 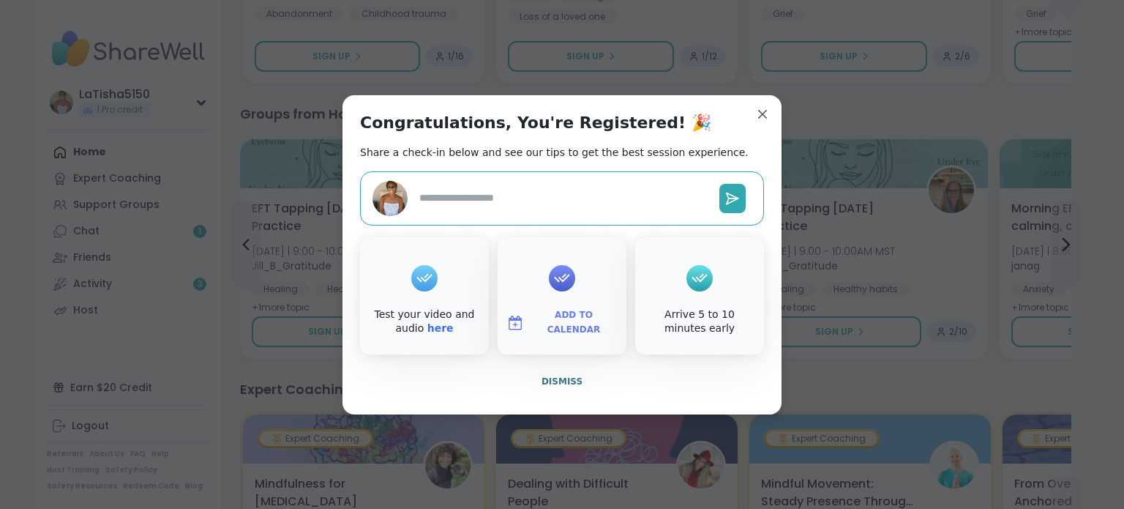 What do you see at coordinates (424, 321) in the screenshot?
I see `div: Test your video and audio` at bounding box center [424, 321].